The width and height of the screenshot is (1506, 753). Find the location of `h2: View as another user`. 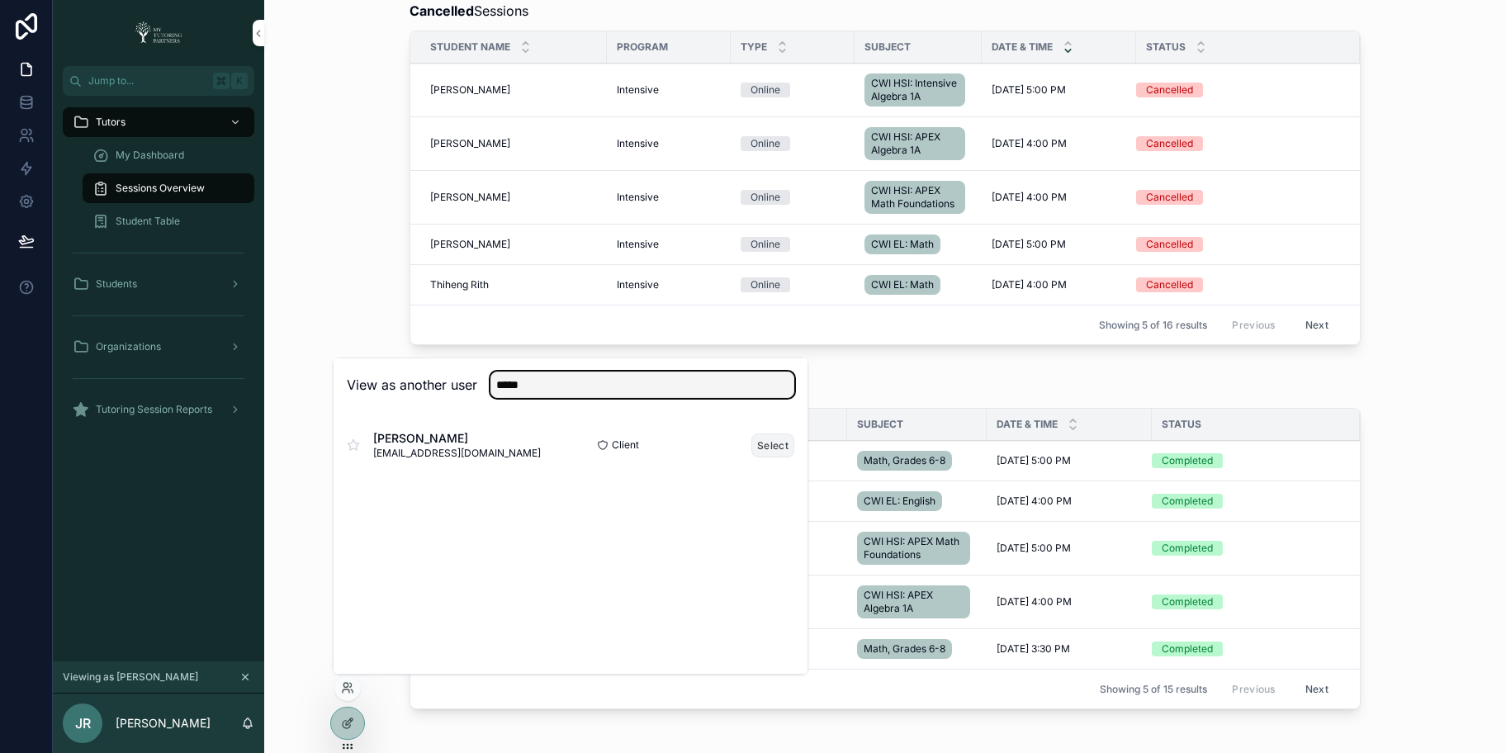

h2: View as another user is located at coordinates (412, 385).